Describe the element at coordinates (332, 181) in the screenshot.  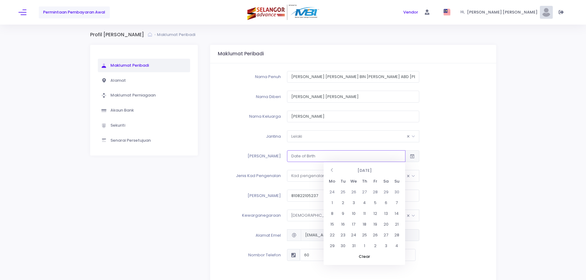
I see `th: Mo` at that location.